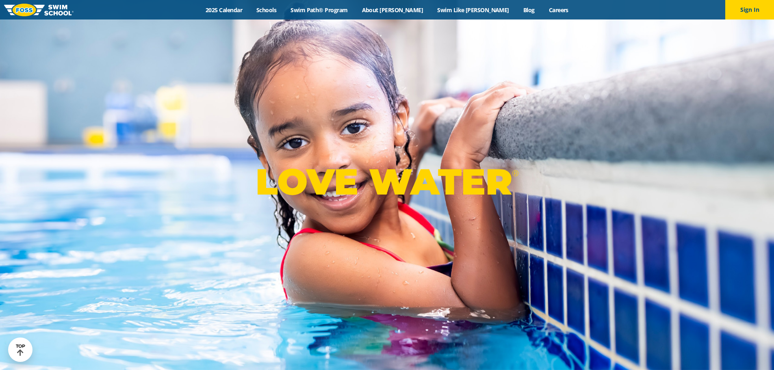 This screenshot has width=774, height=370. Describe the element at coordinates (20, 350) in the screenshot. I see `div: TOP` at that location.